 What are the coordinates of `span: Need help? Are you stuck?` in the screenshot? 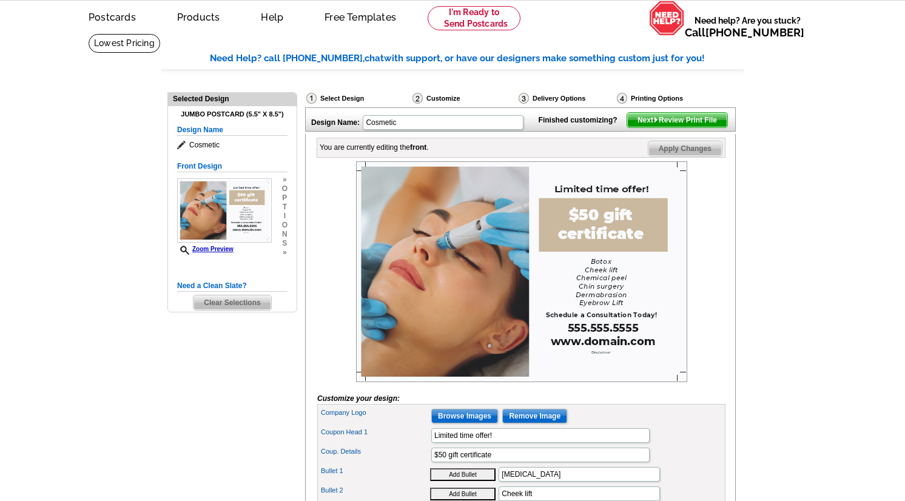 It's located at (747, 27).